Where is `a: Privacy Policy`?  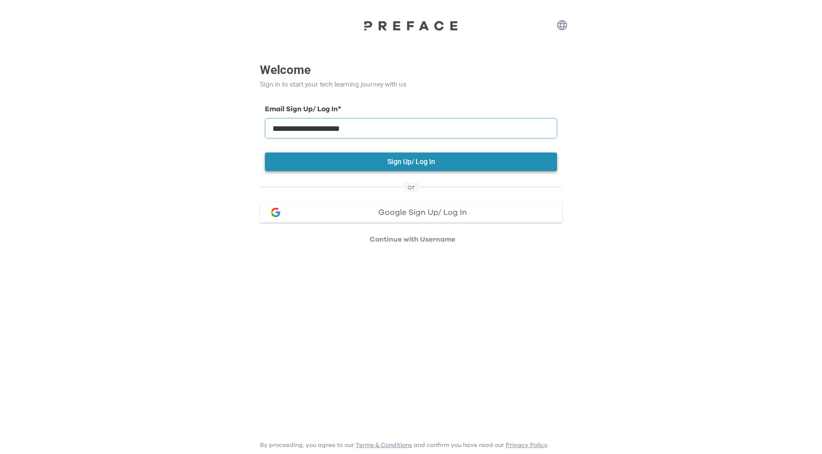
a: Privacy Policy is located at coordinates (526, 445).